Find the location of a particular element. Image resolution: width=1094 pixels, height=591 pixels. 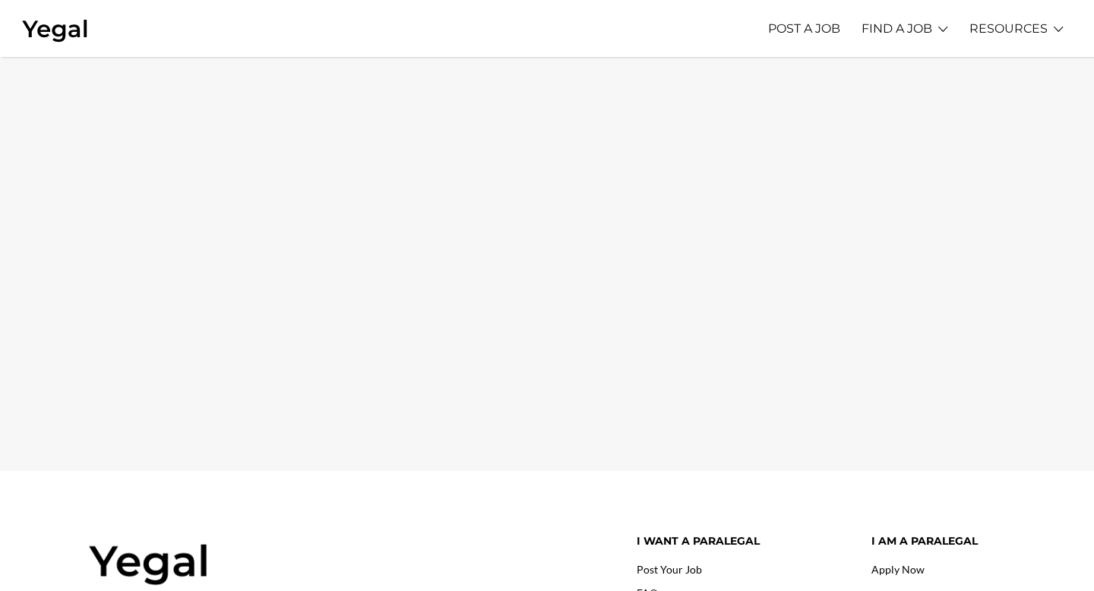

a: POST A JOB is located at coordinates (804, 28).